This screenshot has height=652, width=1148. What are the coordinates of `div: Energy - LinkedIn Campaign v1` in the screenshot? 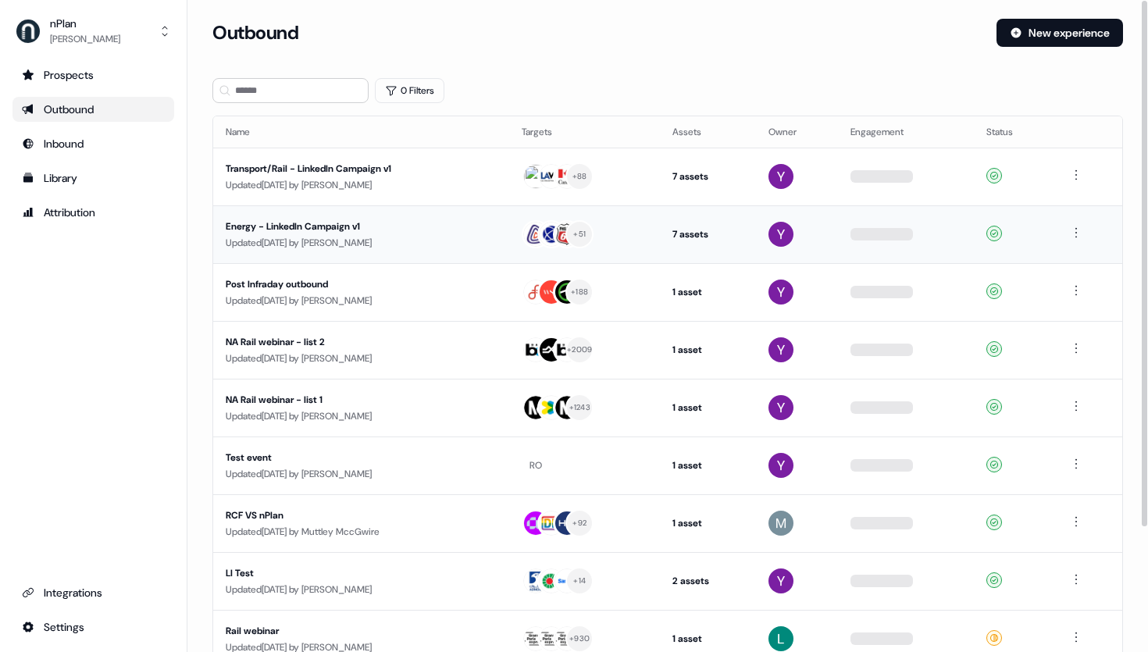 It's located at (361, 226).